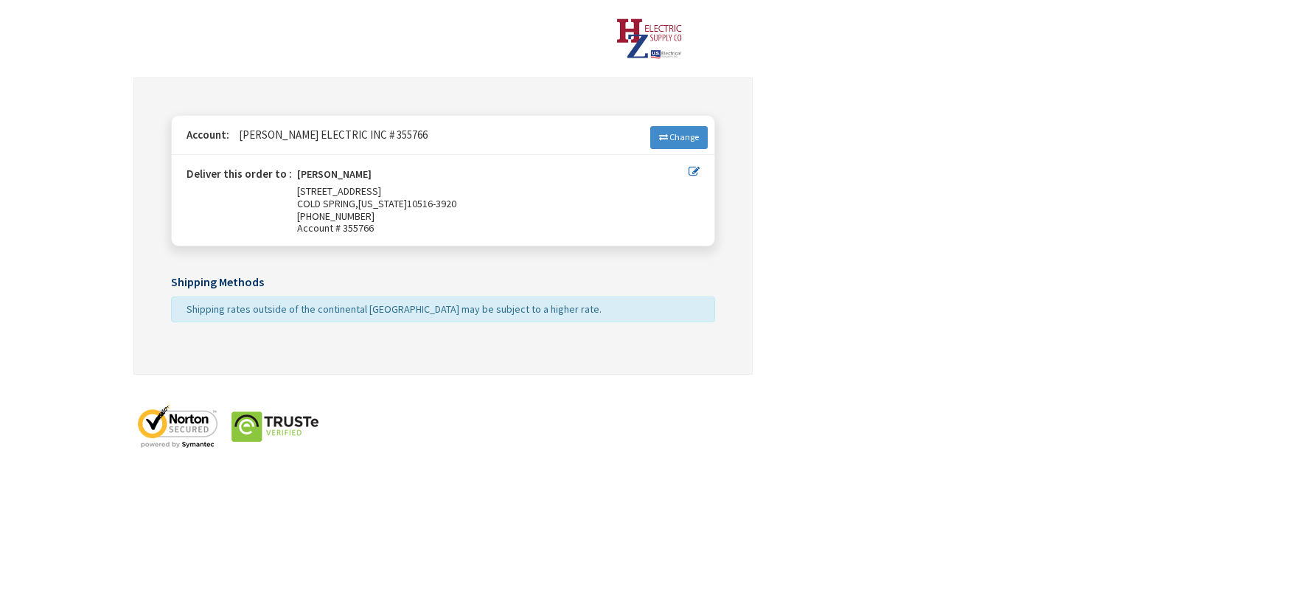 The height and width of the screenshot is (610, 1299). I want to click on h5: Shipping Methods, so click(443, 282).